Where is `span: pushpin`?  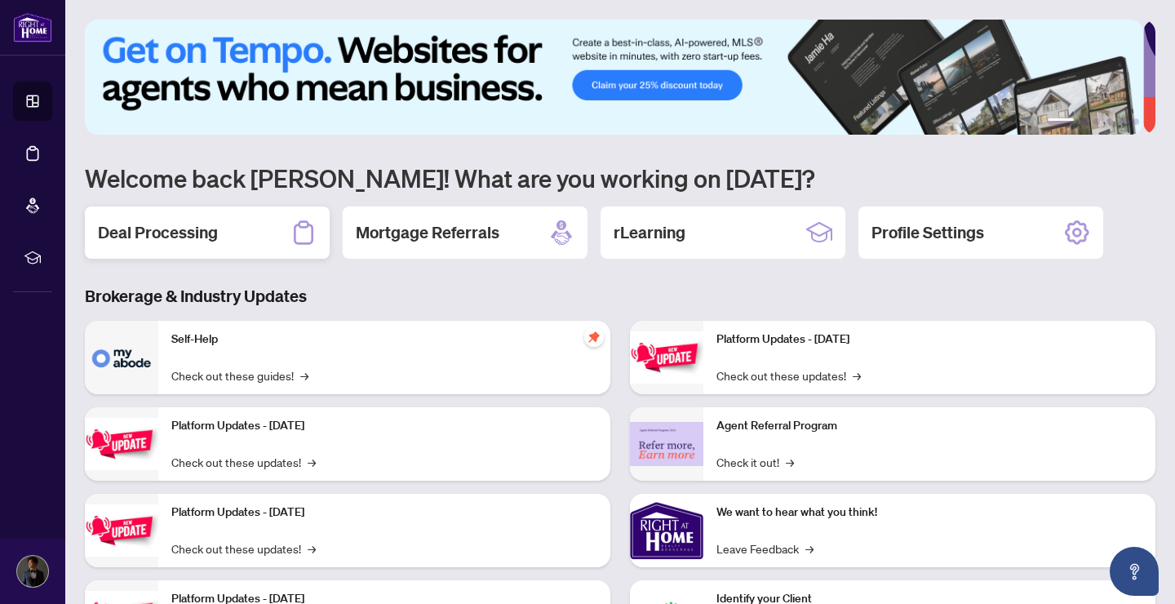 span: pushpin is located at coordinates (594, 337).